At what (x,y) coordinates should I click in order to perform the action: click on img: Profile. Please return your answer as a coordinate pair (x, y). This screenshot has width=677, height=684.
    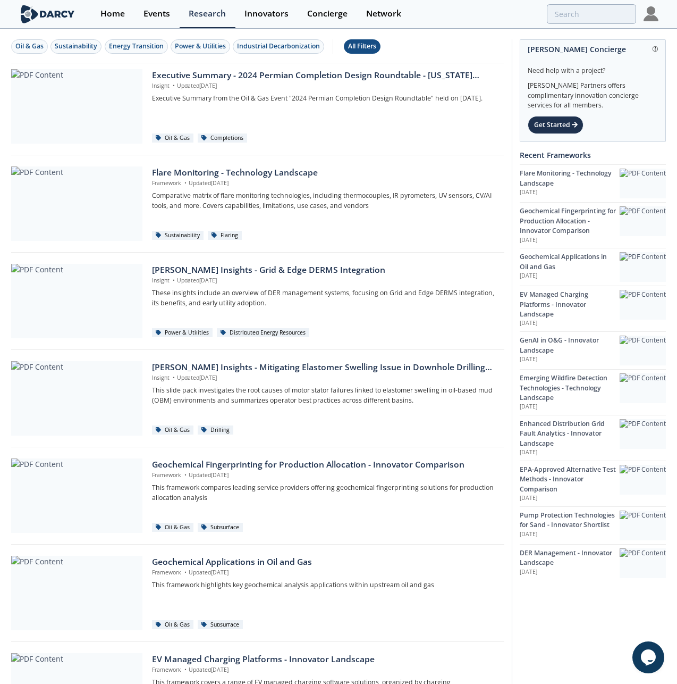
    Looking at the image, I should click on (651, 14).